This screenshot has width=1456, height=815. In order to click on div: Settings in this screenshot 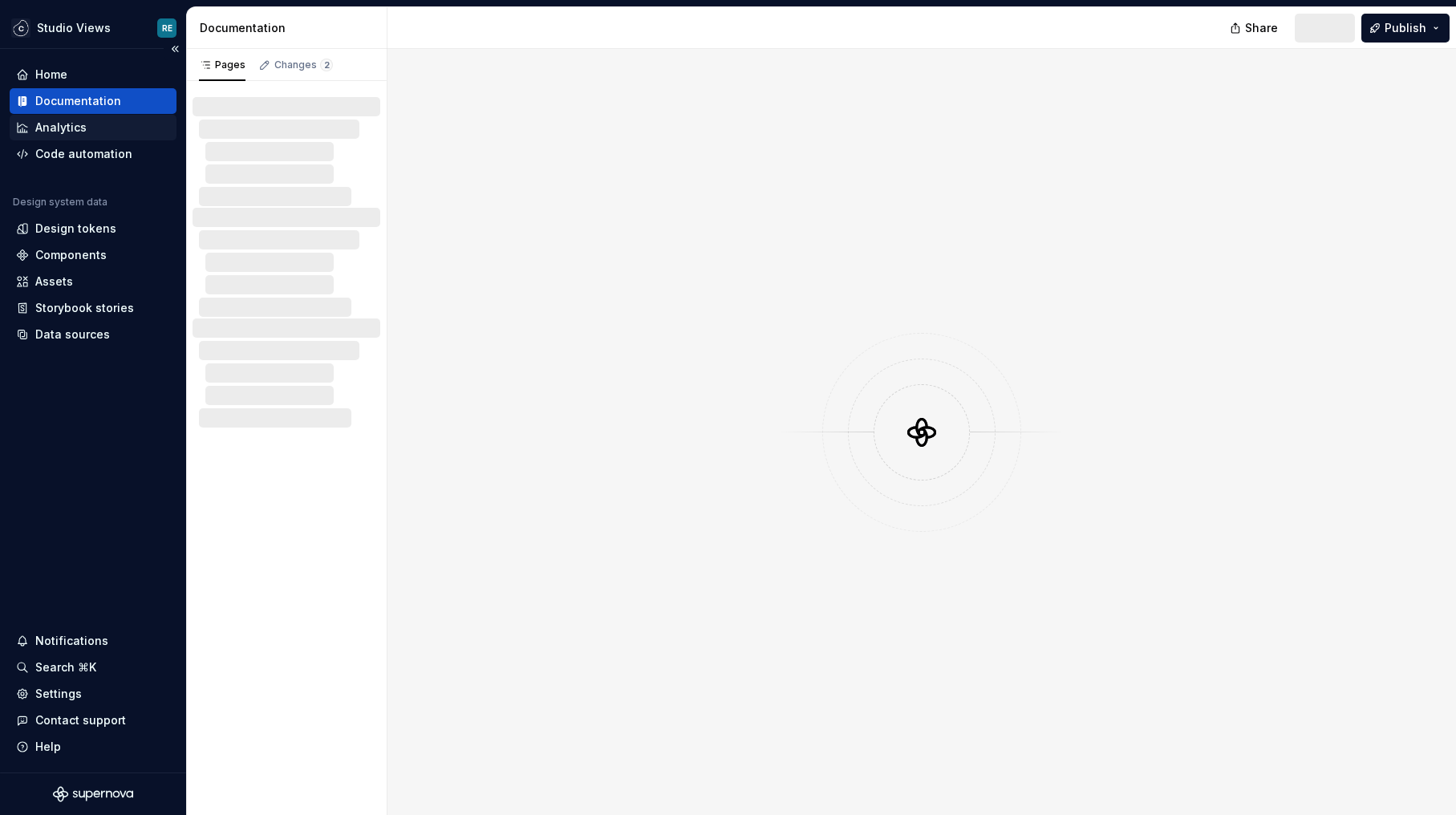, I will do `click(59, 694)`.